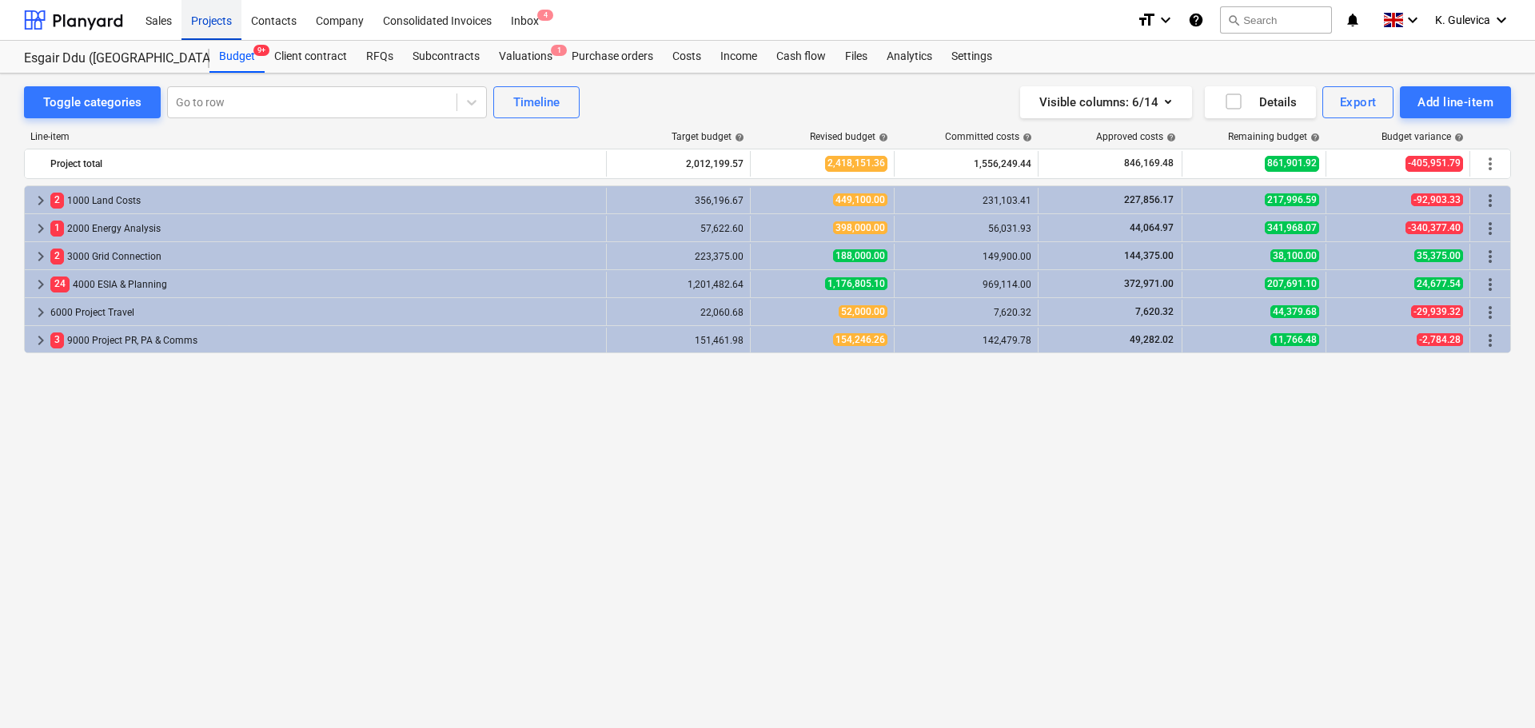 This screenshot has height=728, width=1535. Describe the element at coordinates (612, 57) in the screenshot. I see `div: Purchase orders` at that location.